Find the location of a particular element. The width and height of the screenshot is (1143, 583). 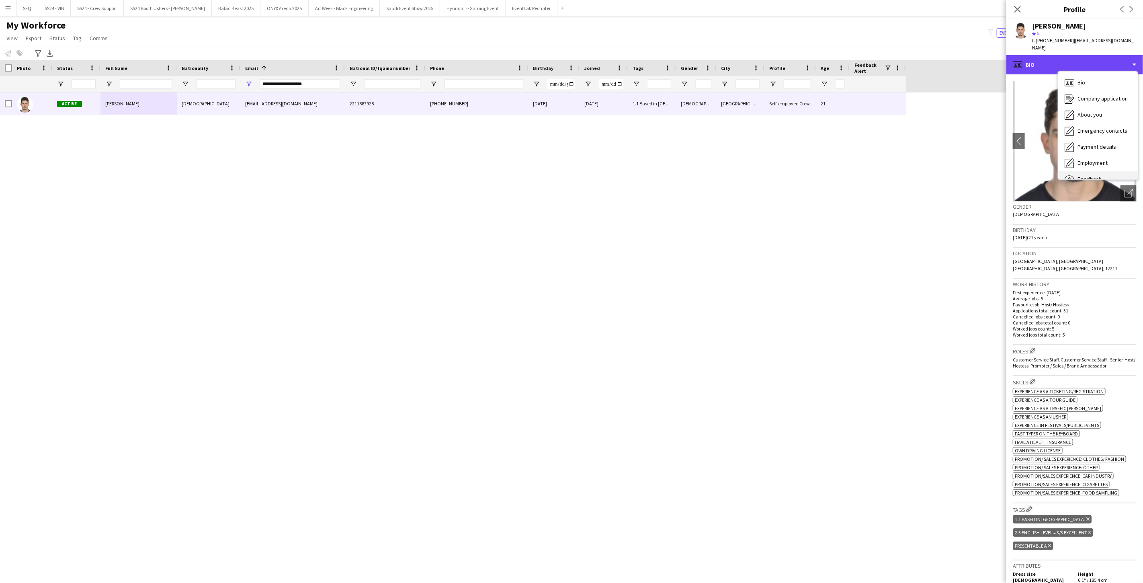

button: SS24 - Crew Support is located at coordinates (97, 8).